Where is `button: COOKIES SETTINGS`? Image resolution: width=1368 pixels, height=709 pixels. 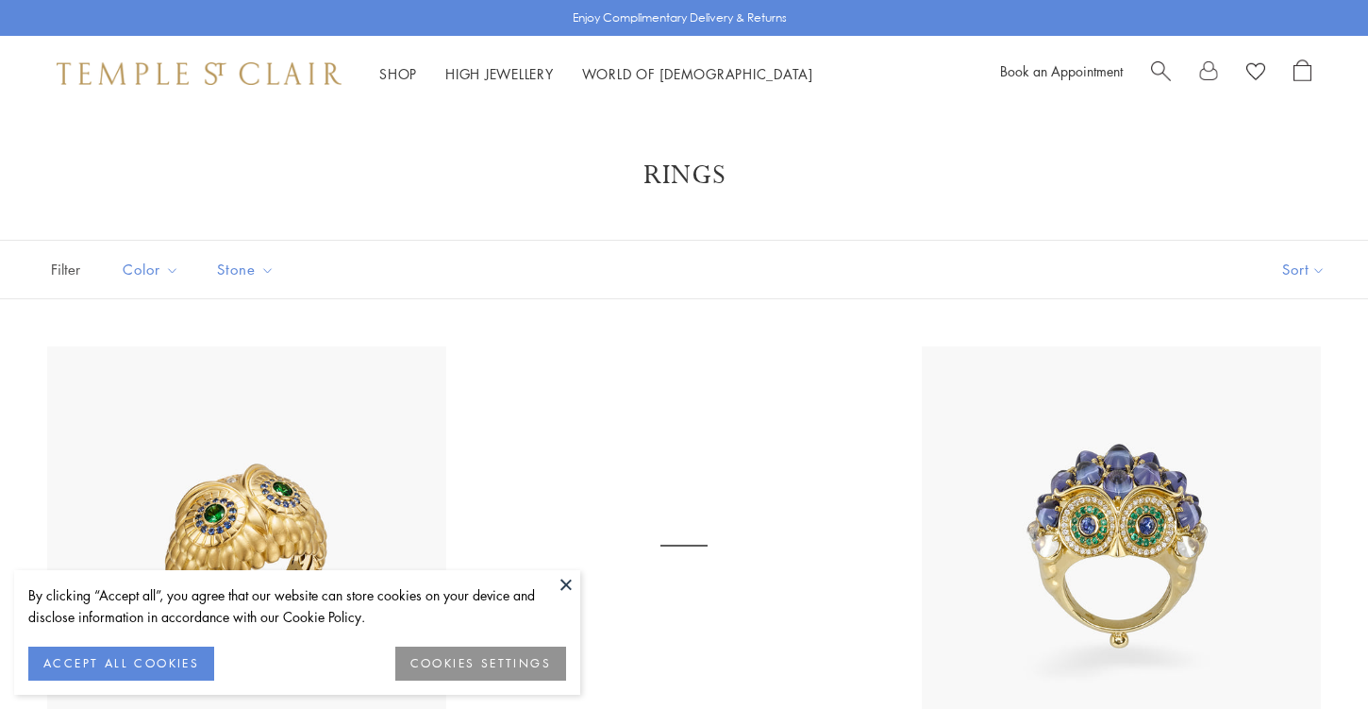
button: COOKIES SETTINGS is located at coordinates (480, 663).